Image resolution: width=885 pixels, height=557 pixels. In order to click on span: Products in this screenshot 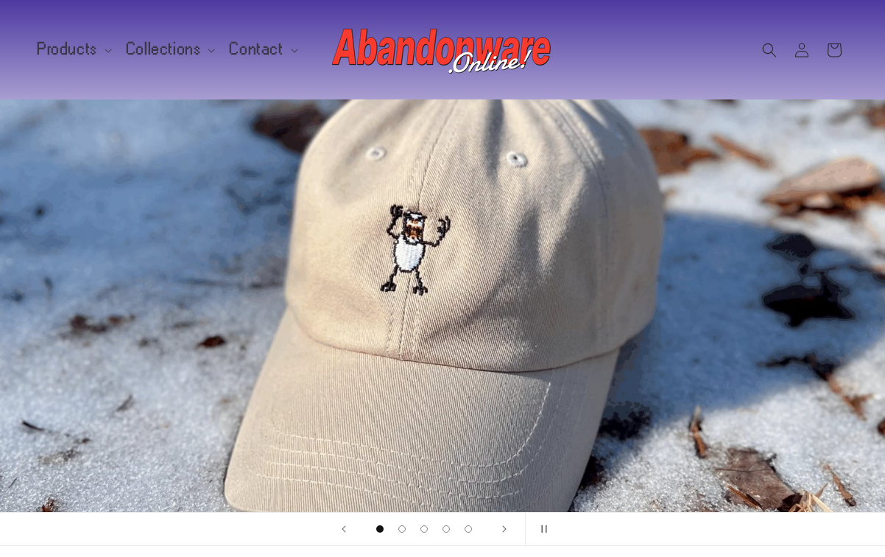, I will do `click(68, 49)`.